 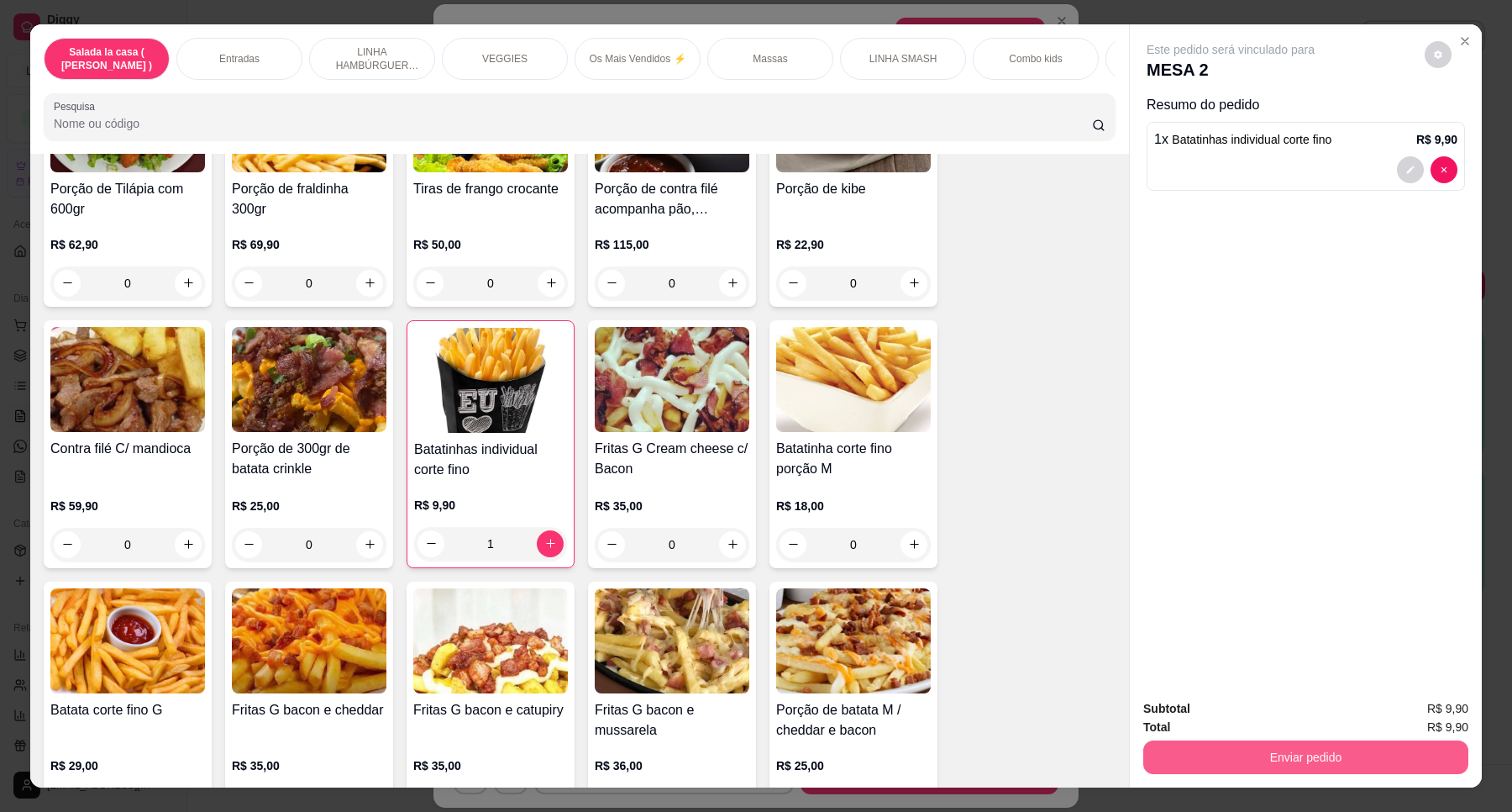 What do you see at coordinates (490, 189) in the screenshot?
I see `h4: Tiras de frango crocante` at bounding box center [490, 189].